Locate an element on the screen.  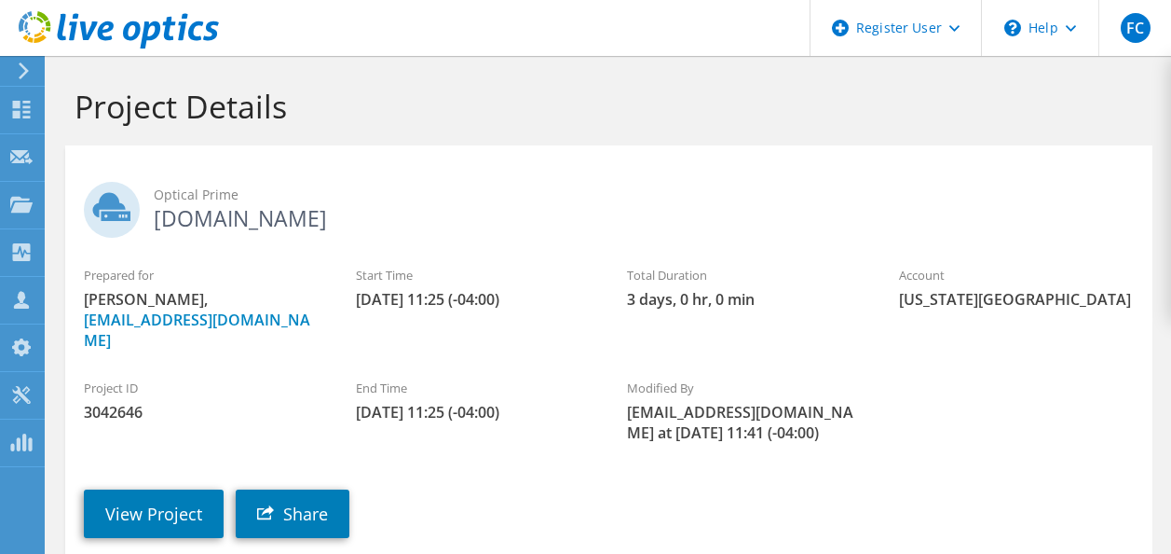
label: Project ID is located at coordinates (201, 388).